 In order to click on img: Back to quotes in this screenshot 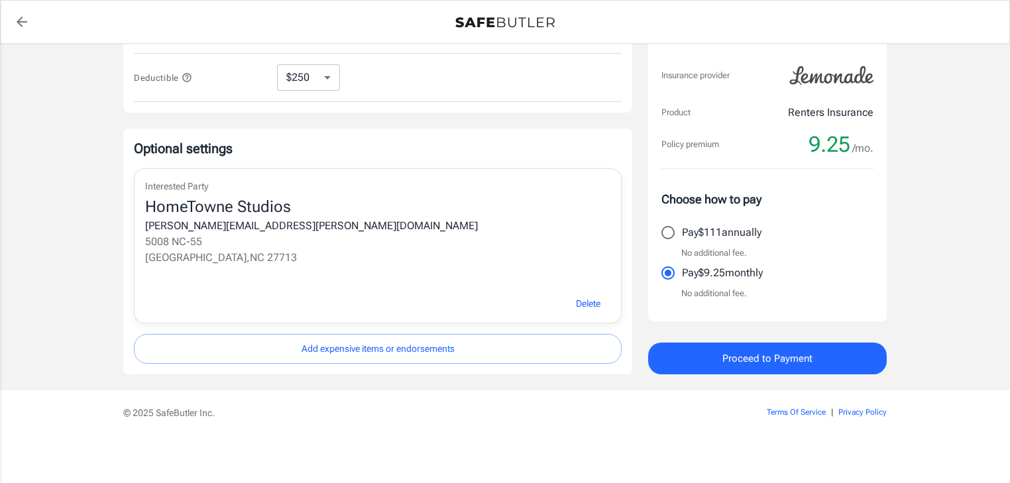, I will do `click(505, 23)`.